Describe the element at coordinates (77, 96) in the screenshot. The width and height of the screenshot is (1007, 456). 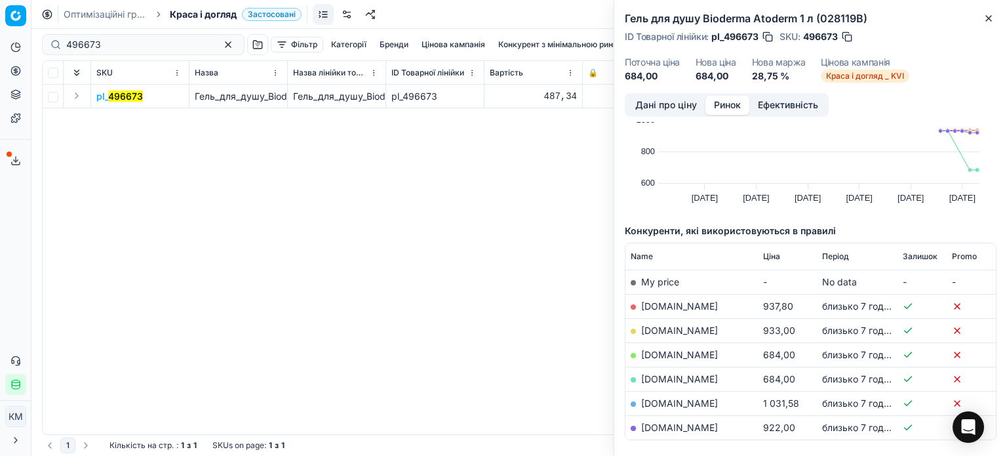
I see `button: Expand` at that location.